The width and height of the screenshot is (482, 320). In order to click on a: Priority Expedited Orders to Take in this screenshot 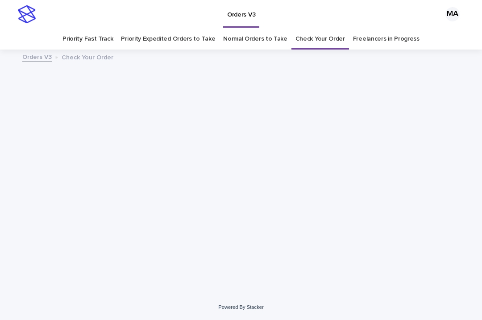, I will do `click(168, 39)`.